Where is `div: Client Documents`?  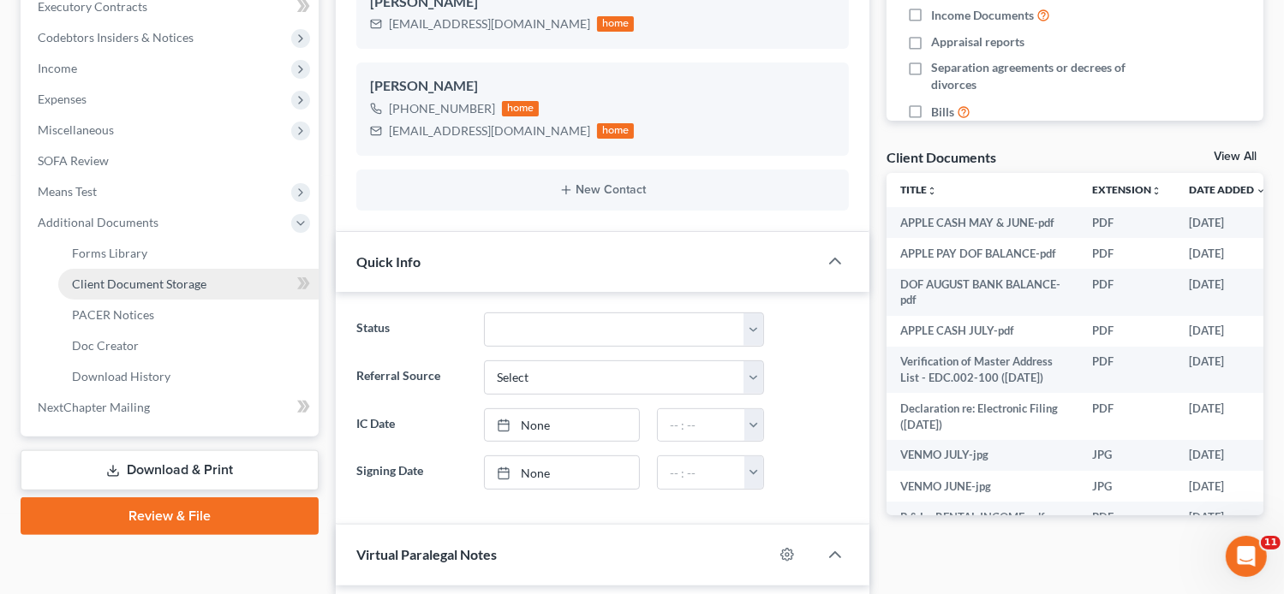
div: Client Documents is located at coordinates (941, 157).